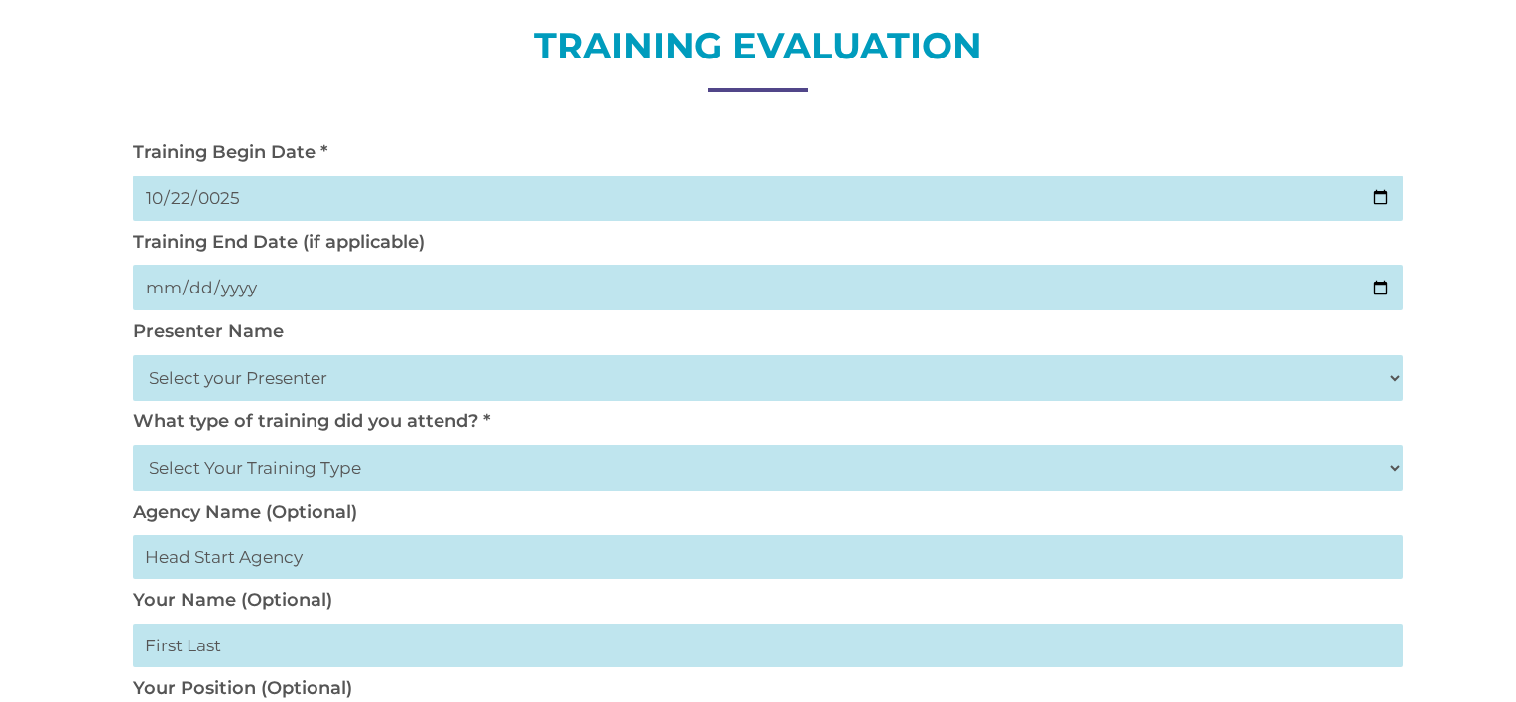  Describe the element at coordinates (758, 51) in the screenshot. I see `h2: TRAINING EVALUATION` at that location.